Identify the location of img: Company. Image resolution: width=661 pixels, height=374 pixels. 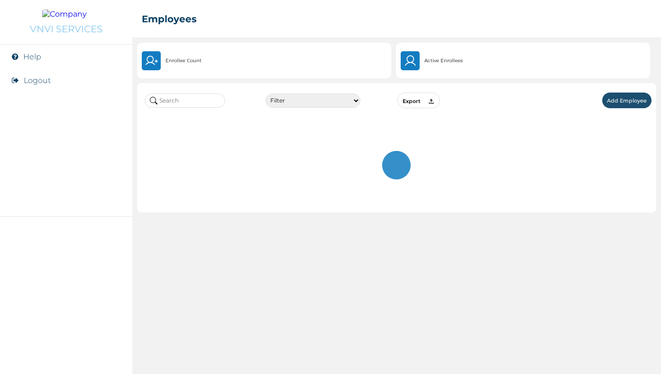
(66, 14).